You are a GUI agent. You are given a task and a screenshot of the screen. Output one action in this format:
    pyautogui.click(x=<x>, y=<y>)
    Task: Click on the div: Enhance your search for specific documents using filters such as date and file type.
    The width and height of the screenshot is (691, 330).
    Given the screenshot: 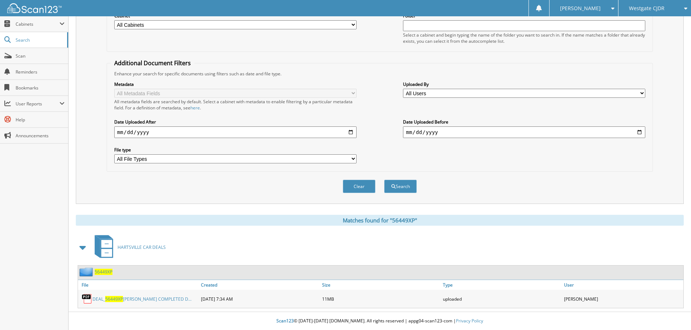 What is the action you would take?
    pyautogui.click(x=380, y=74)
    